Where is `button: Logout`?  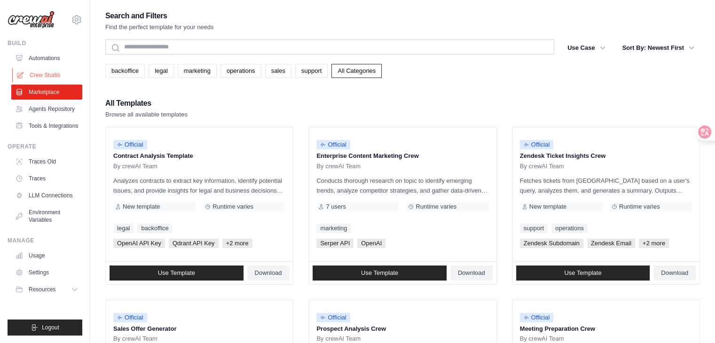 button: Logout is located at coordinates (45, 328).